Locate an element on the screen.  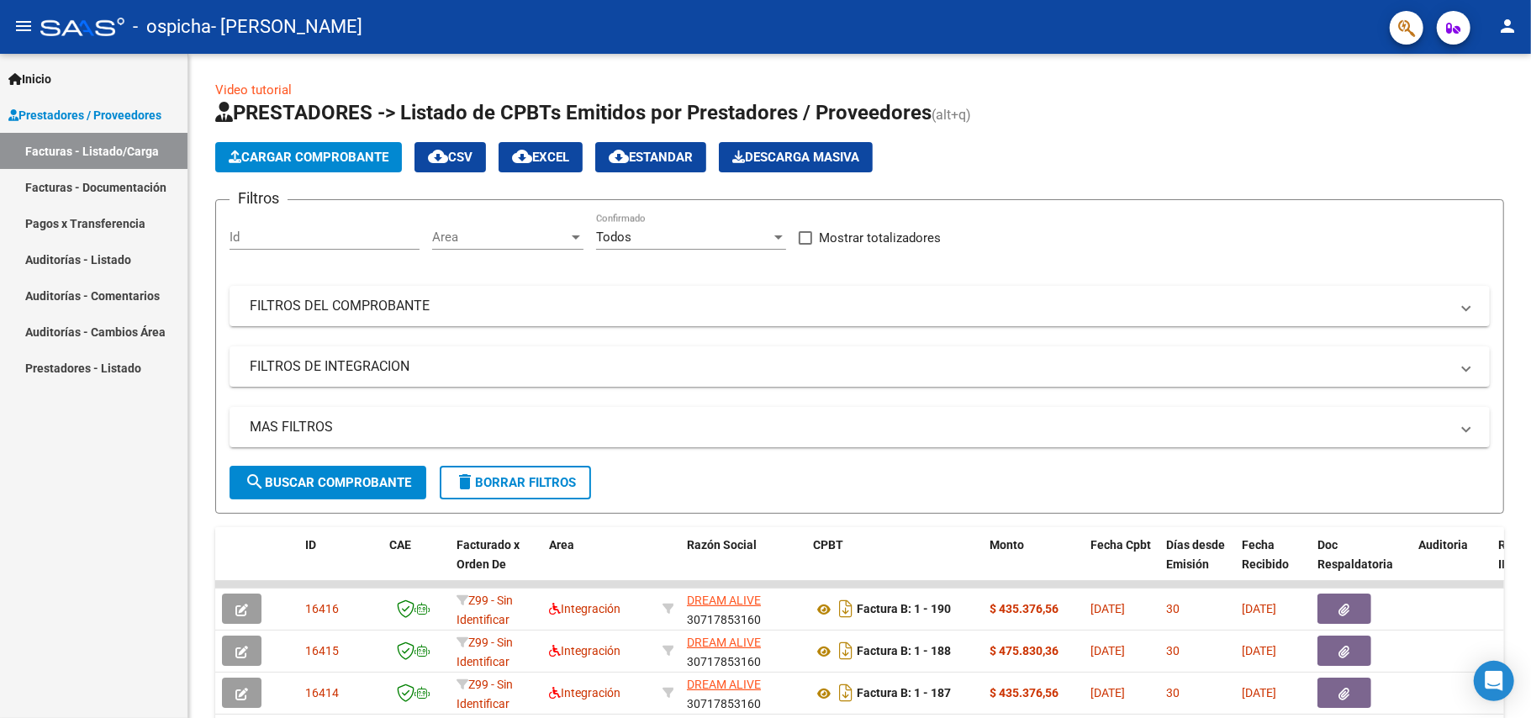
span: Auditoria is located at coordinates (1442, 545).